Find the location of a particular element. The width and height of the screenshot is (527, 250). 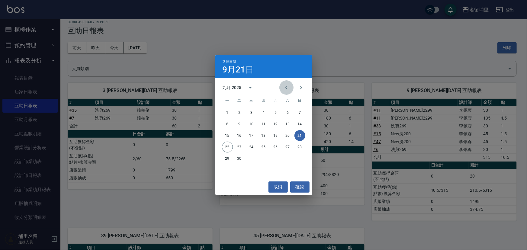

button: 28 is located at coordinates (300, 147).